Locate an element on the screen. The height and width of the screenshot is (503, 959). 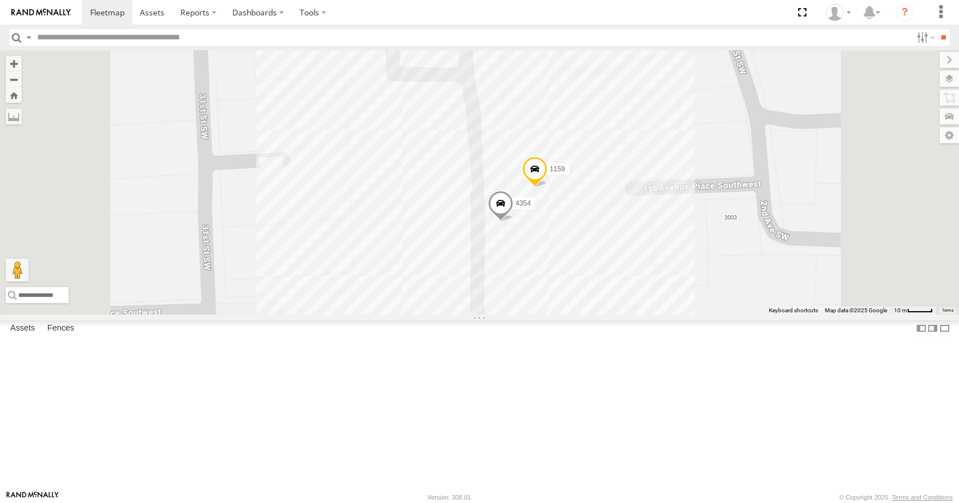
span: 10 m is located at coordinates (900, 310).